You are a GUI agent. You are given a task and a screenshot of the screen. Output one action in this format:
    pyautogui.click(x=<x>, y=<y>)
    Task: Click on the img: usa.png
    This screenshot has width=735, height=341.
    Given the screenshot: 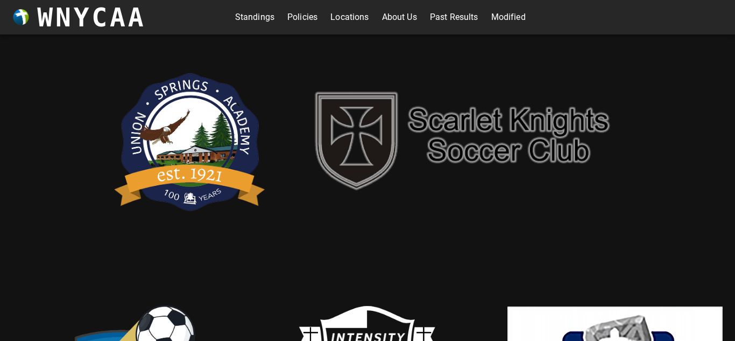 What is the action you would take?
    pyautogui.click(x=190, y=139)
    